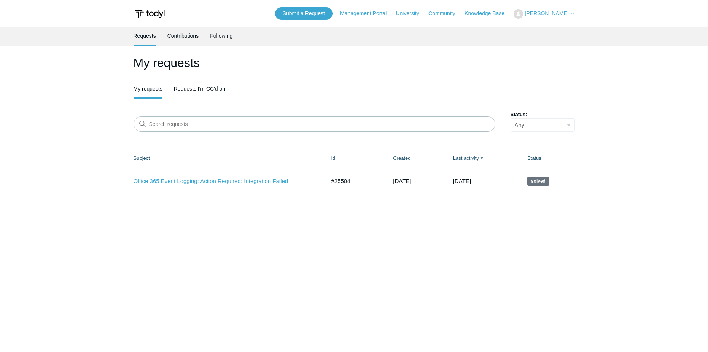 Image resolution: width=708 pixels, height=352 pixels. I want to click on time: 06/16/2025, 15:36, so click(402, 181).